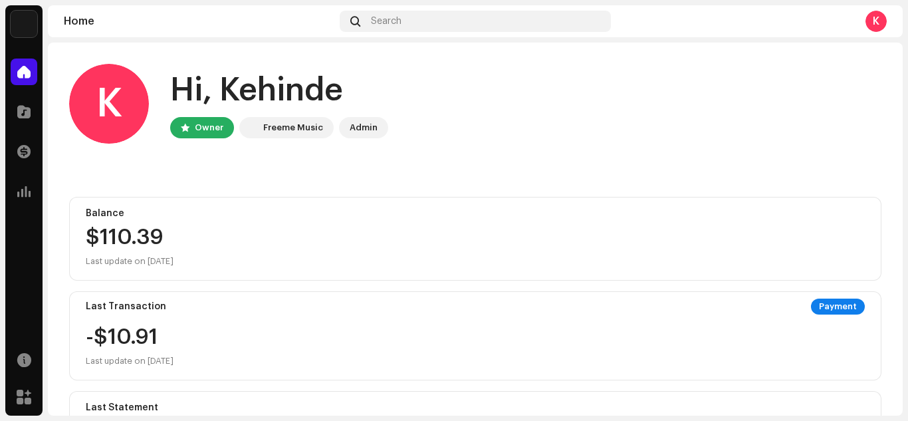  Describe the element at coordinates (199, 21) in the screenshot. I see `div: Home` at that location.